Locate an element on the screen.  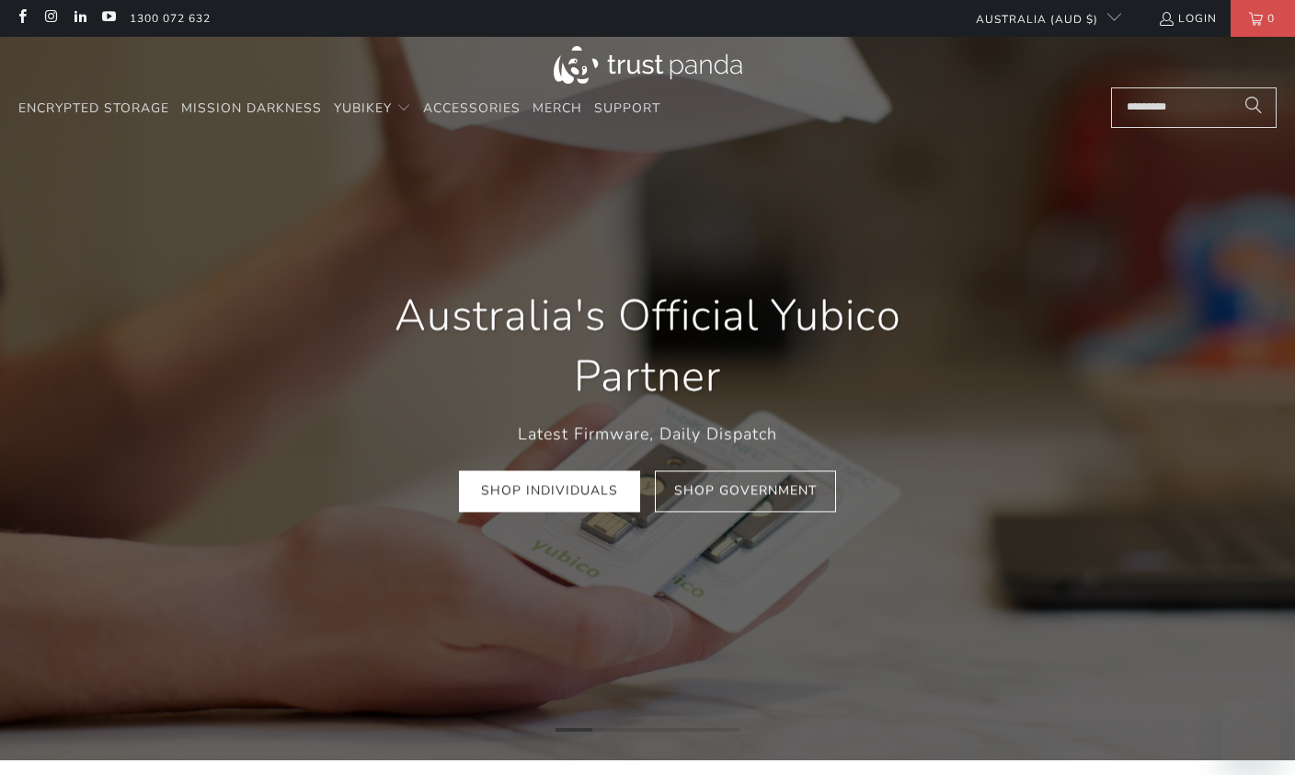
a: Login is located at coordinates (1188, 18).